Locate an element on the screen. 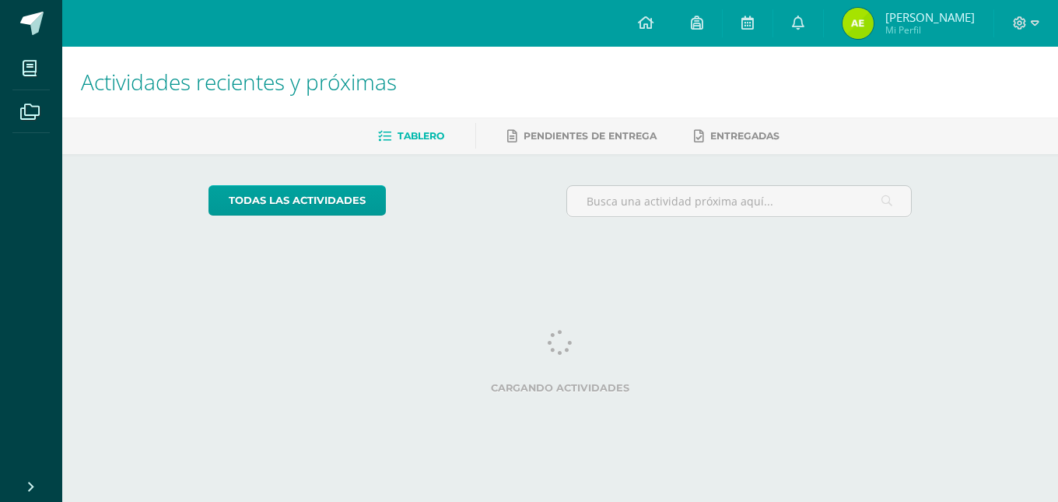 The width and height of the screenshot is (1058, 502). a: Pendientes de entrega is located at coordinates (582, 136).